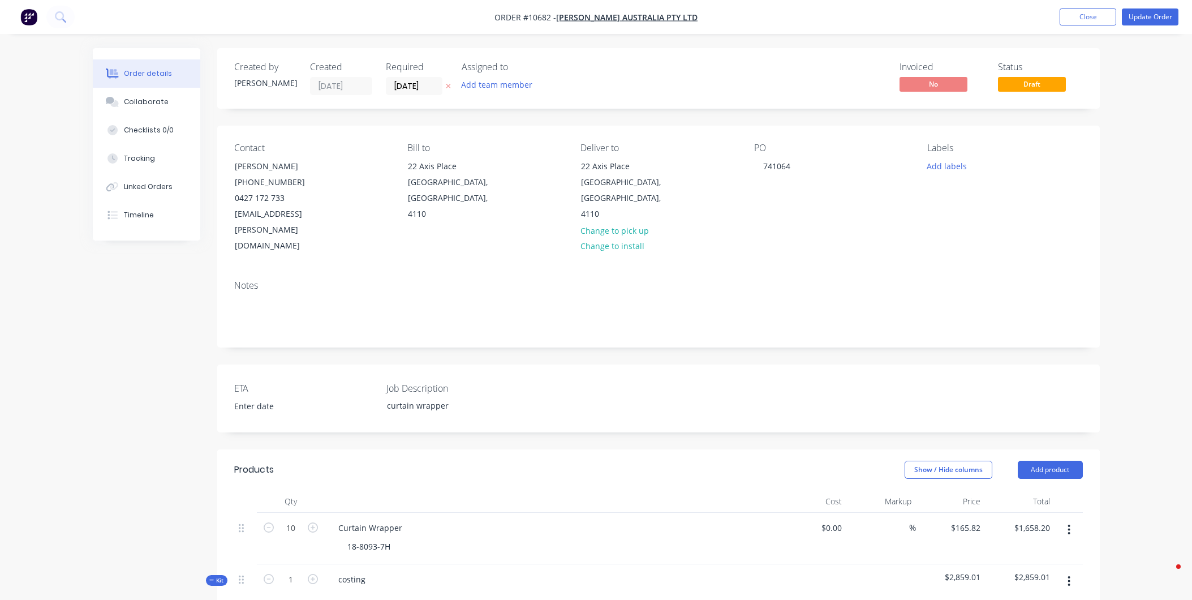 Image resolution: width=1192 pixels, height=600 pixels. What do you see at coordinates (948, 470) in the screenshot?
I see `button: Show / Hide columns` at bounding box center [948, 470].